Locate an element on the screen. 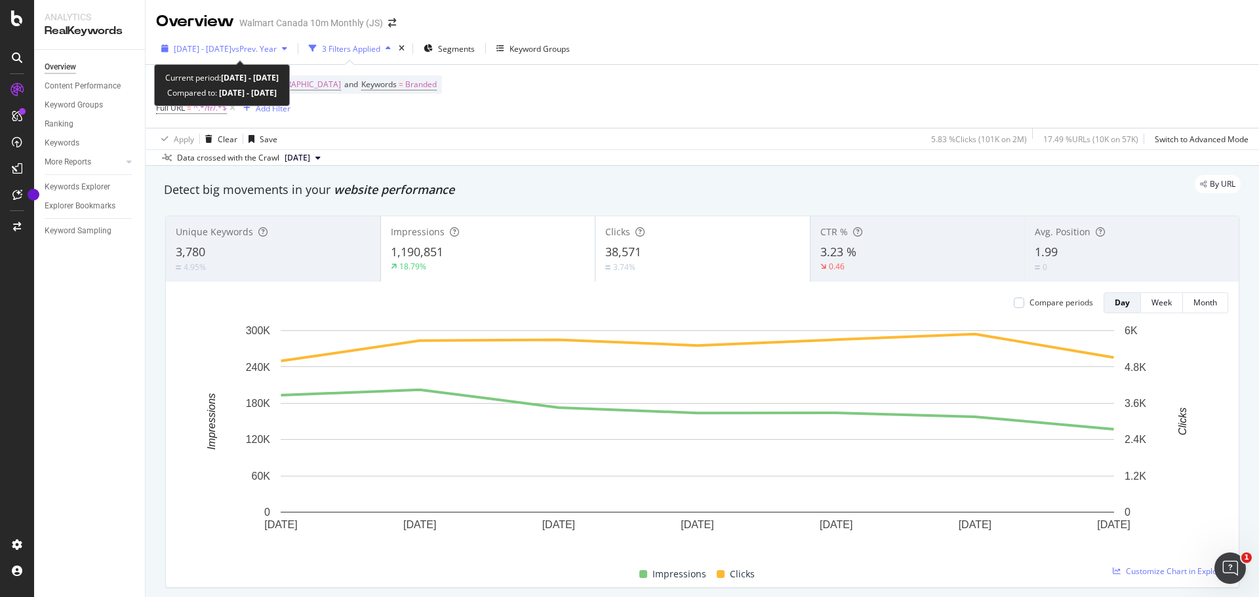  div: times is located at coordinates (401, 49).